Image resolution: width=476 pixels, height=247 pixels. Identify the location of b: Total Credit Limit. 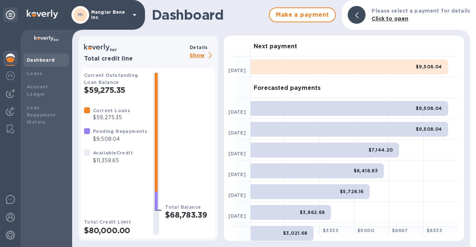
(107, 222).